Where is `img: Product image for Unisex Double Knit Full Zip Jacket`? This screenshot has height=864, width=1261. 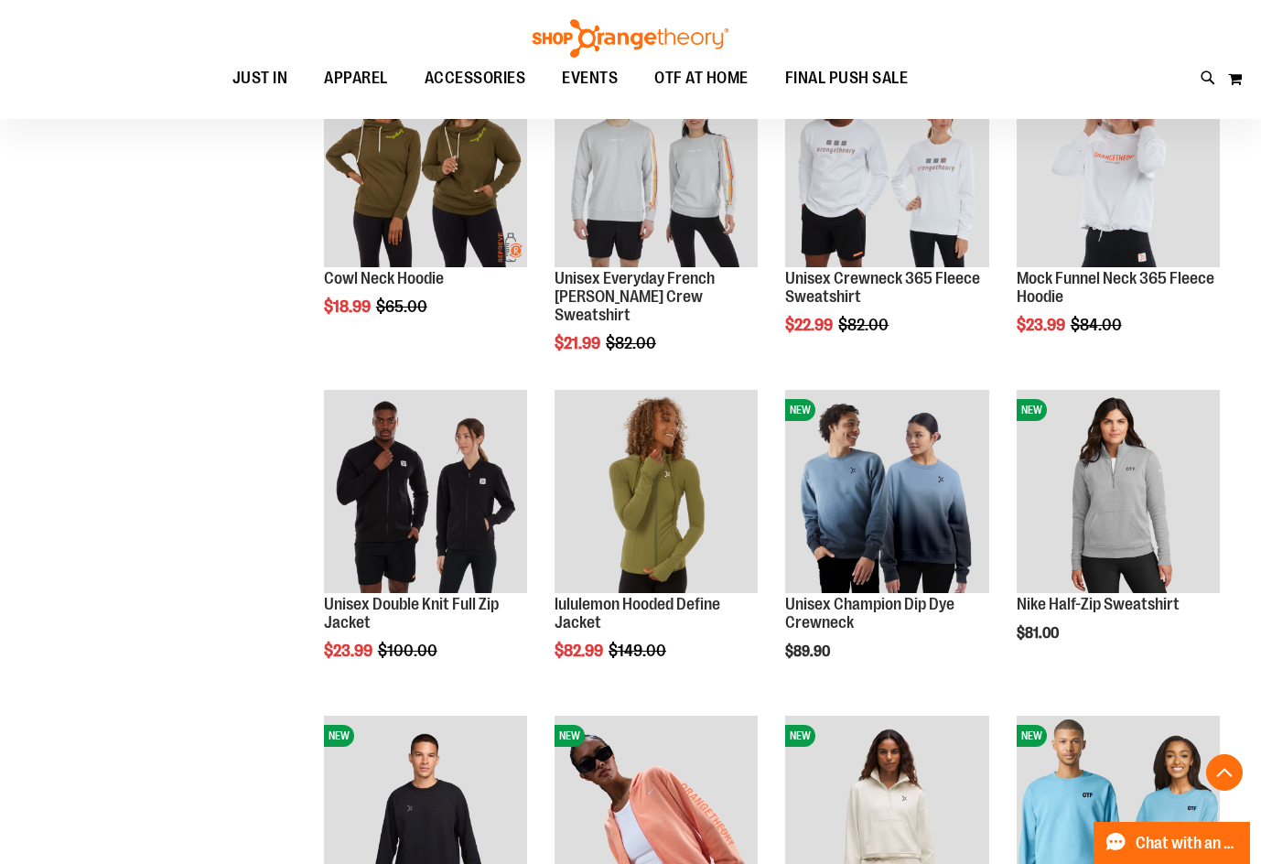
img: Product image for Unisex Double Knit Full Zip Jacket is located at coordinates (426, 492).